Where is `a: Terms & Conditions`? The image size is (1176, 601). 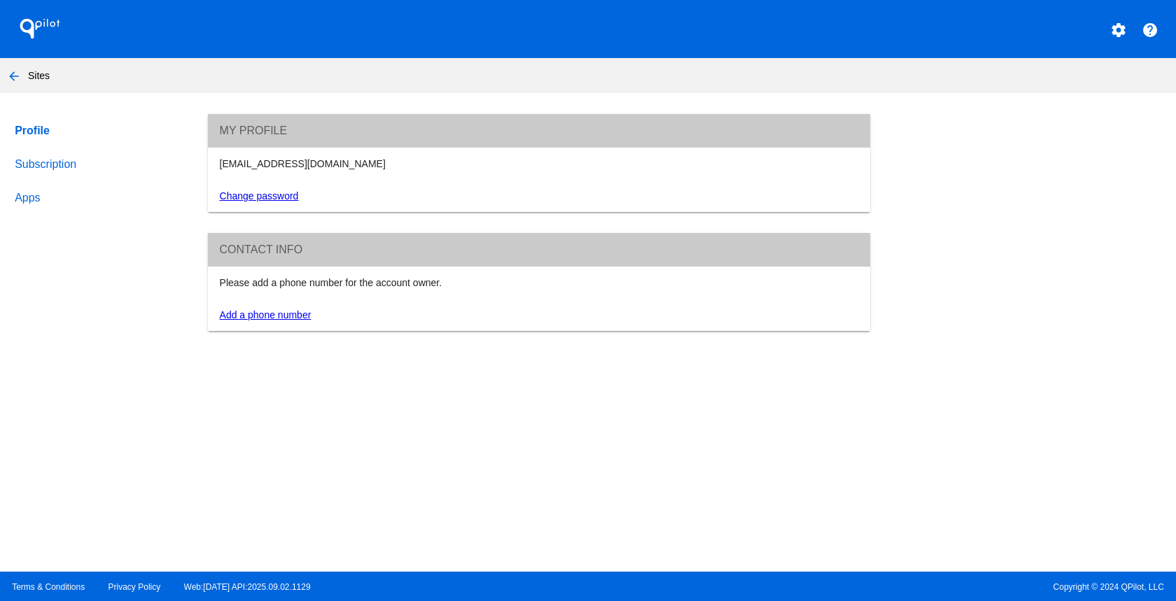
a: Terms & Conditions is located at coordinates (48, 587).